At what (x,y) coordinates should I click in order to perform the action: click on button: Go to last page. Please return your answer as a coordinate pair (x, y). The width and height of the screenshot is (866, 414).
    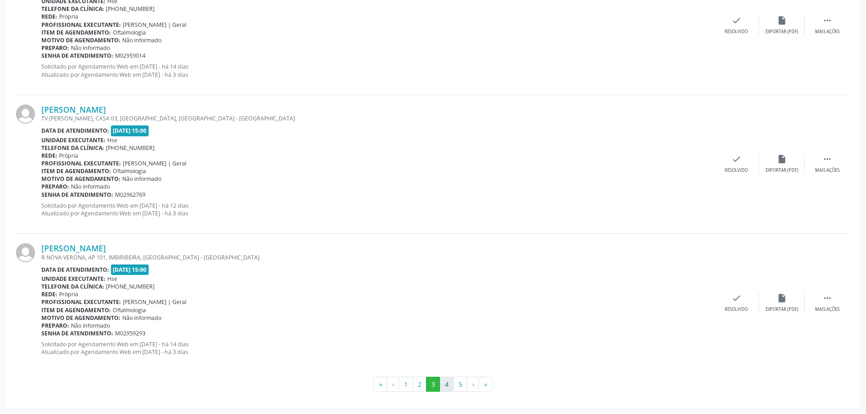
    Looking at the image, I should click on (486, 385).